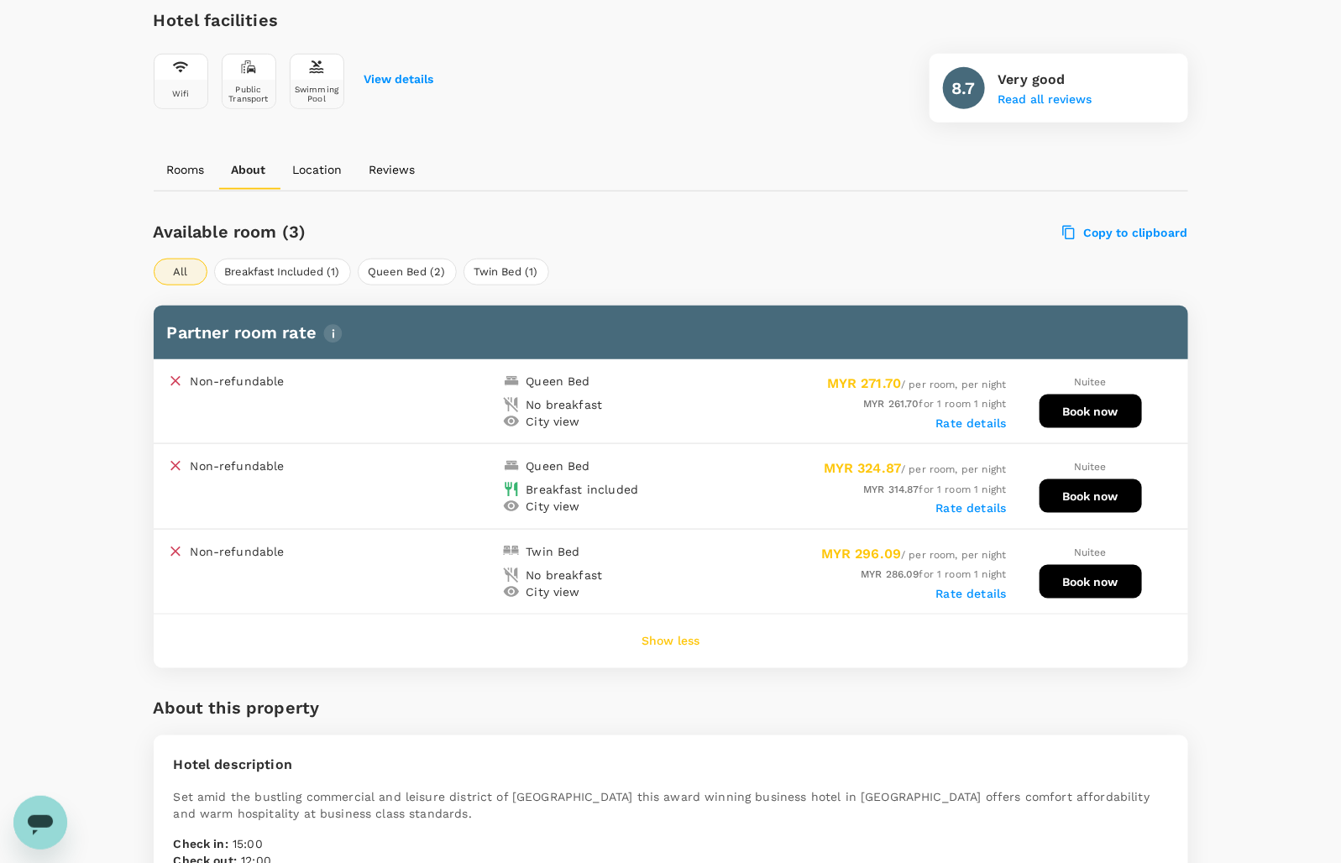  Describe the element at coordinates (891, 489) in the screenshot. I see `span: MYR 314.87` at that location.